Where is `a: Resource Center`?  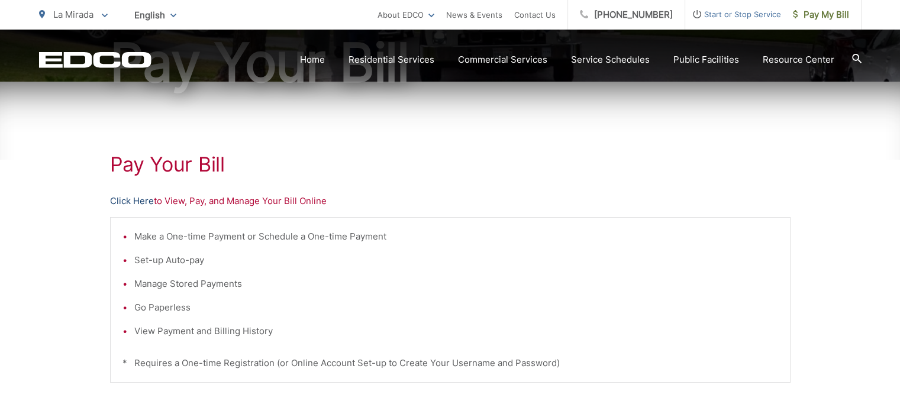 a: Resource Center is located at coordinates (798, 60).